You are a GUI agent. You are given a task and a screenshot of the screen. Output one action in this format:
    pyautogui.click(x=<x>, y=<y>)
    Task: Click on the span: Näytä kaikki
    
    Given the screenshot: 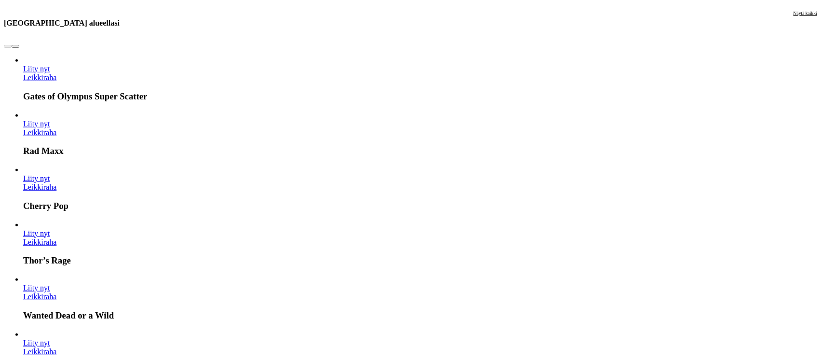 What is the action you would take?
    pyautogui.click(x=805, y=13)
    